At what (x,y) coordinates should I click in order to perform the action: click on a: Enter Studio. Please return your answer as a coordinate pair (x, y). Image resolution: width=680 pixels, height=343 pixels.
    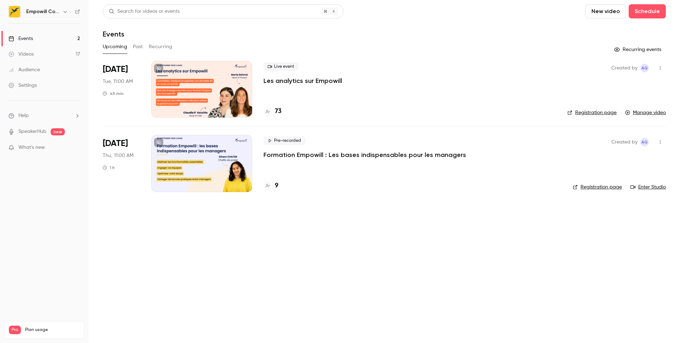
    Looking at the image, I should click on (648, 187).